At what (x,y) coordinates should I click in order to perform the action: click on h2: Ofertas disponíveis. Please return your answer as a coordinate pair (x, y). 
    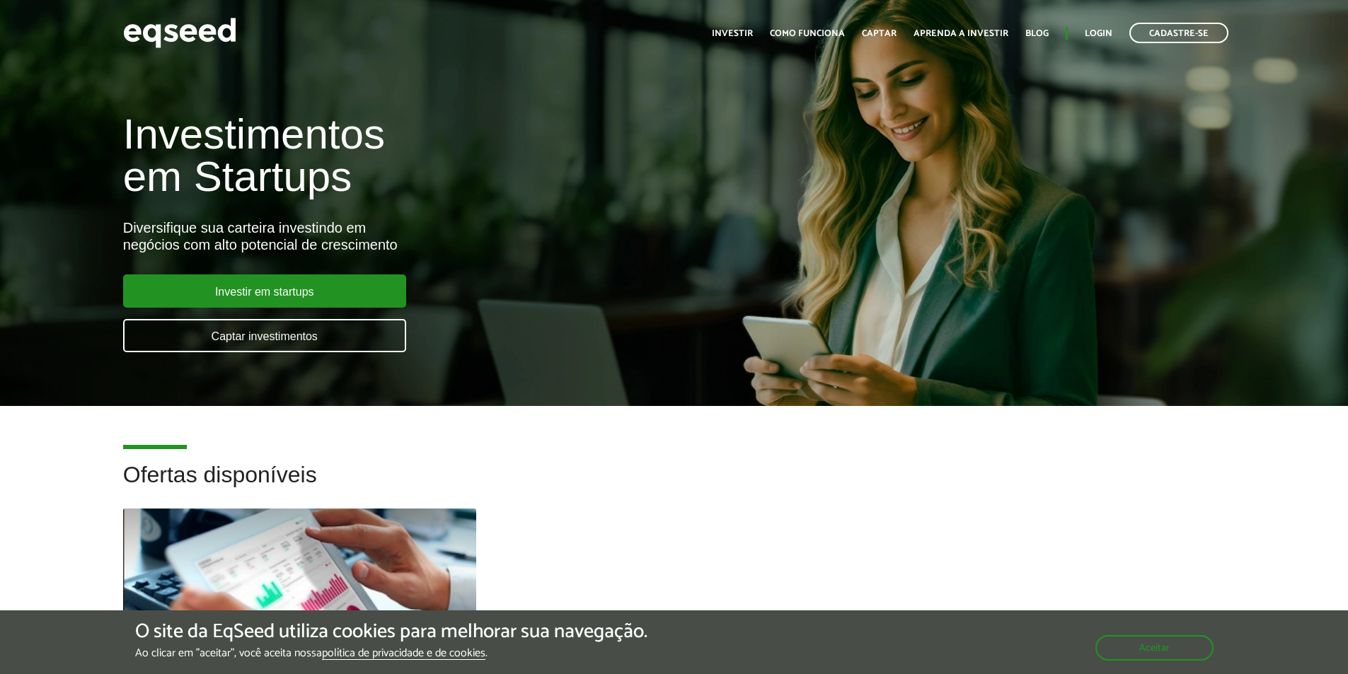
    Looking at the image, I should click on (674, 485).